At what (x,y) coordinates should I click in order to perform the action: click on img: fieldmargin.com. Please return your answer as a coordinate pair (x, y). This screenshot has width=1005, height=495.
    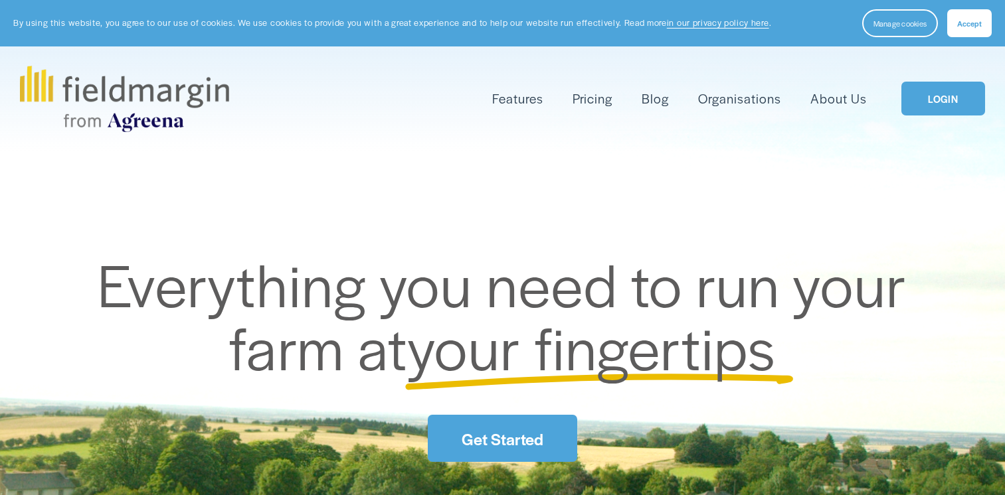
    Looking at the image, I should click on (124, 99).